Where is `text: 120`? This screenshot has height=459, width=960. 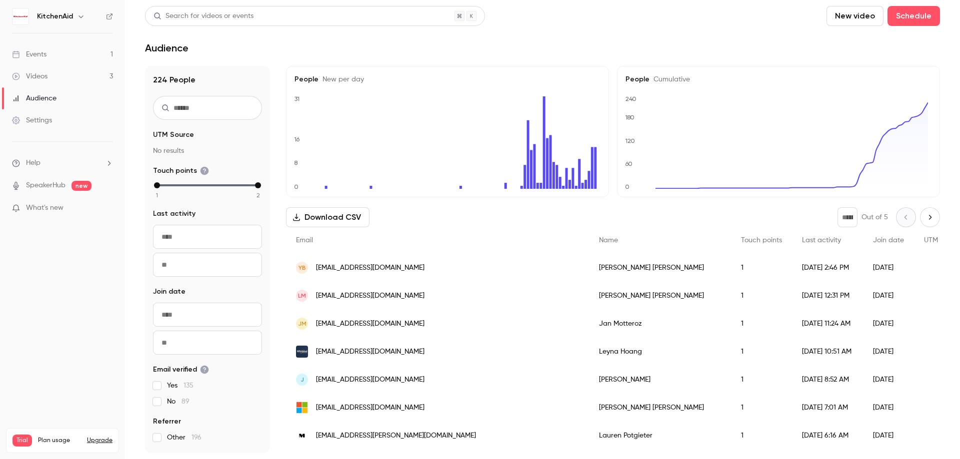 text: 120 is located at coordinates (630, 141).